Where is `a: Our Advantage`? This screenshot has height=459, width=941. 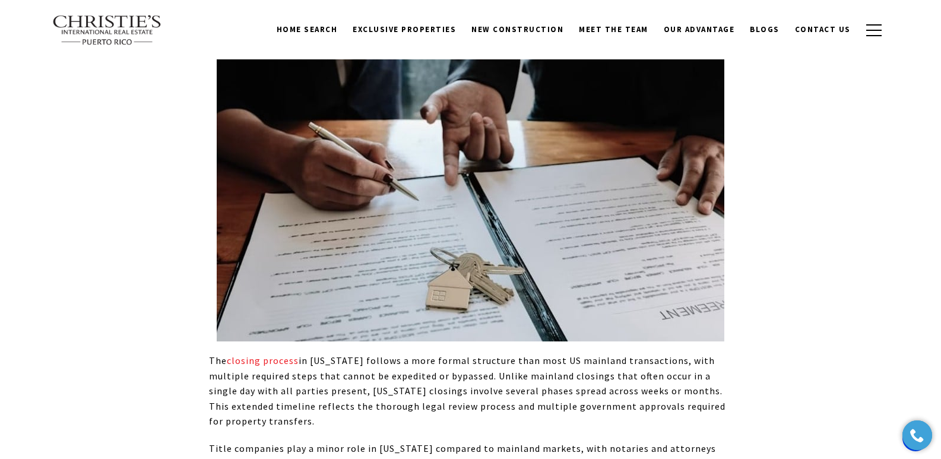 a: Our Advantage is located at coordinates (700, 30).